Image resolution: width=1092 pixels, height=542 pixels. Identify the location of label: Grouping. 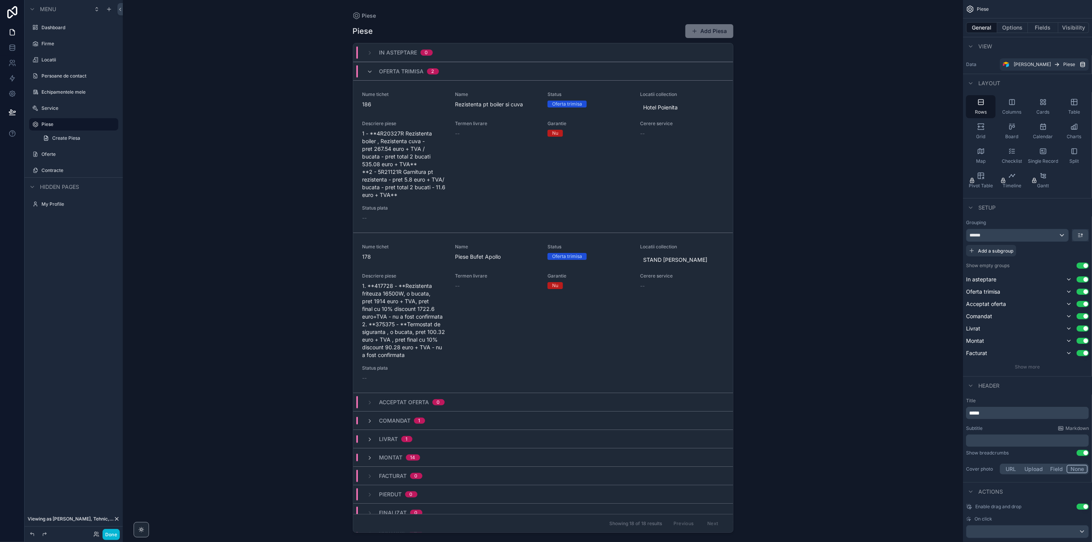
(976, 223).